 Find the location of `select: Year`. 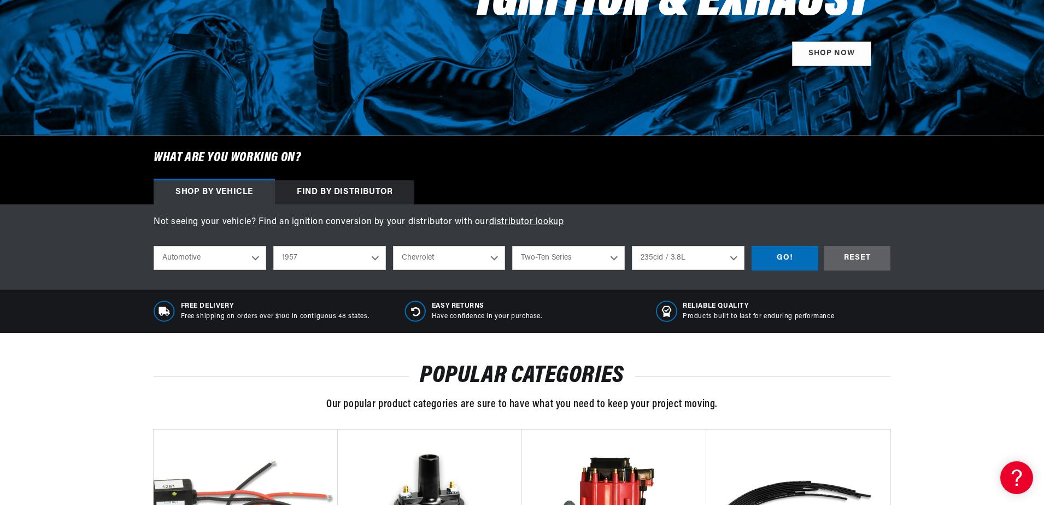

select: Year is located at coordinates (330, 258).